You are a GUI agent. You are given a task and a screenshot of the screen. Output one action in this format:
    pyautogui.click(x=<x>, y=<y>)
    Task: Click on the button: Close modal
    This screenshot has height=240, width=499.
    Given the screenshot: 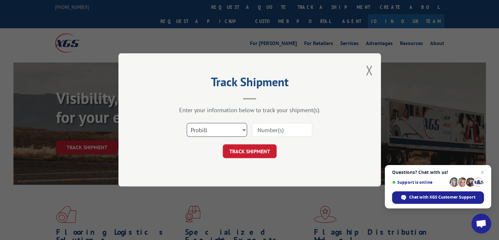 What is the action you would take?
    pyautogui.click(x=369, y=70)
    